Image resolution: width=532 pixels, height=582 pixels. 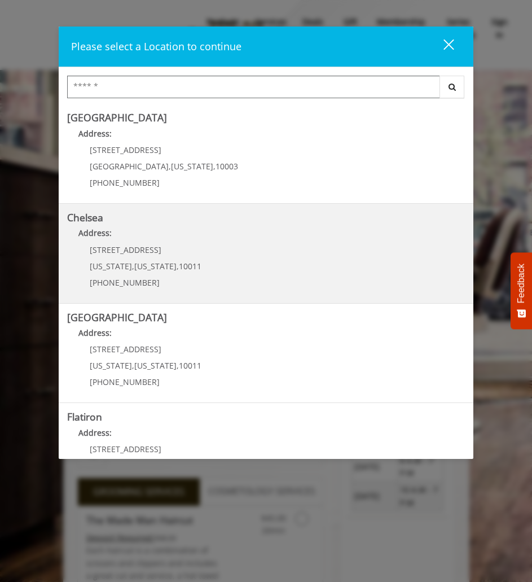 What do you see at coordinates (254, 87) in the screenshot?
I see `input: Search Center` at bounding box center [254, 87].